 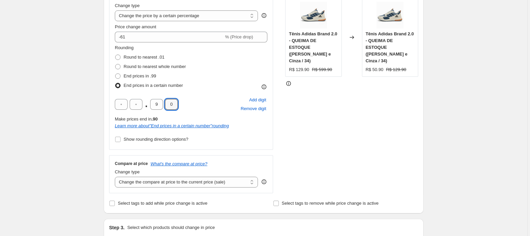 What do you see at coordinates (171, 228) in the screenshot?
I see `p: Select which products should change in price` at bounding box center [171, 228].